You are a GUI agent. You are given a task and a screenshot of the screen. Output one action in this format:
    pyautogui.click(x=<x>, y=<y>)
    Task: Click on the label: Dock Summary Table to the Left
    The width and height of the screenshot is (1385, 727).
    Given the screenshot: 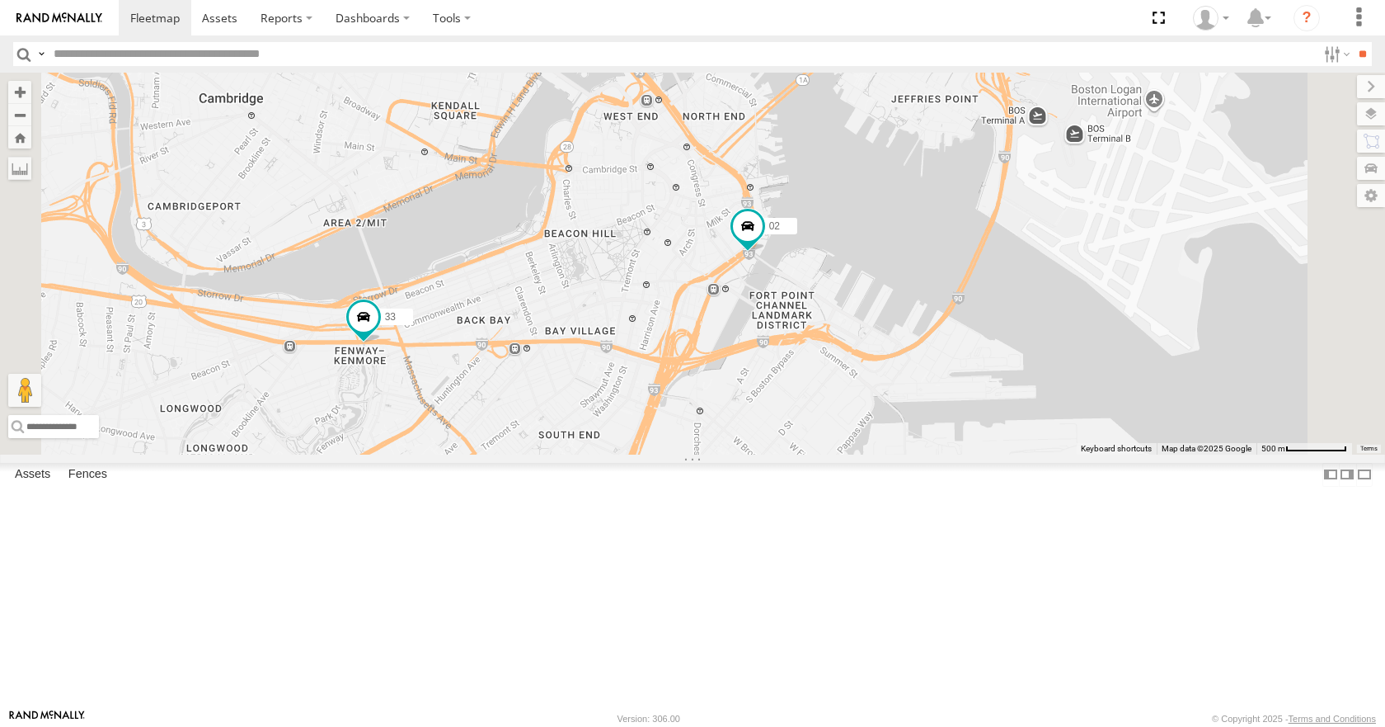 What is the action you would take?
    pyautogui.click(x=1331, y=474)
    